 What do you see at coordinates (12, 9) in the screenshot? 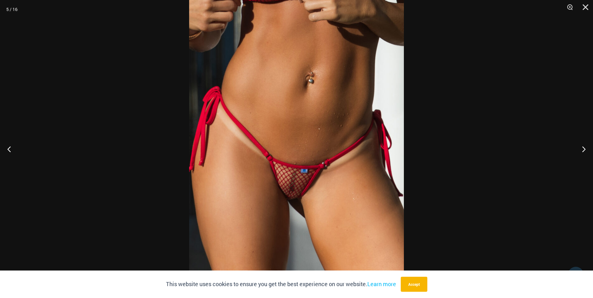
I see `div: 5 / 16` at bounding box center [12, 9].